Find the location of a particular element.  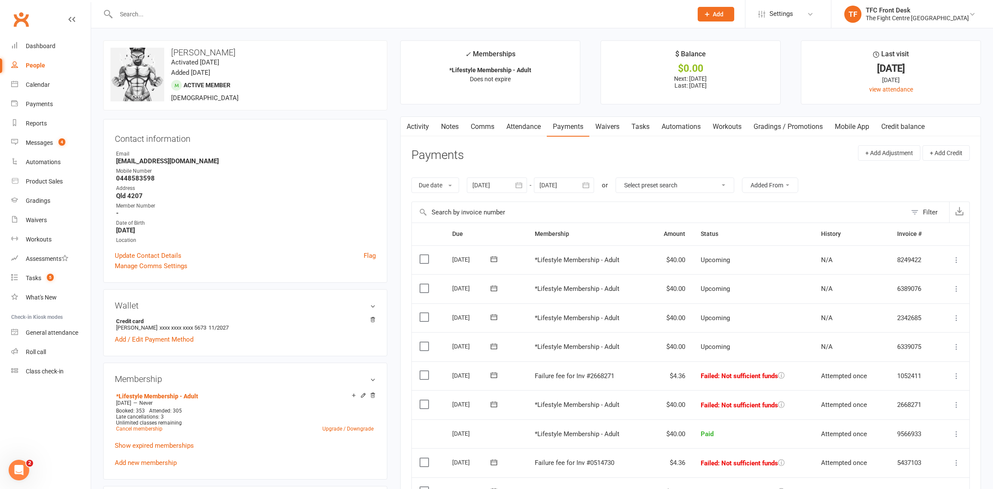

a: Cancel membership is located at coordinates (139, 429).